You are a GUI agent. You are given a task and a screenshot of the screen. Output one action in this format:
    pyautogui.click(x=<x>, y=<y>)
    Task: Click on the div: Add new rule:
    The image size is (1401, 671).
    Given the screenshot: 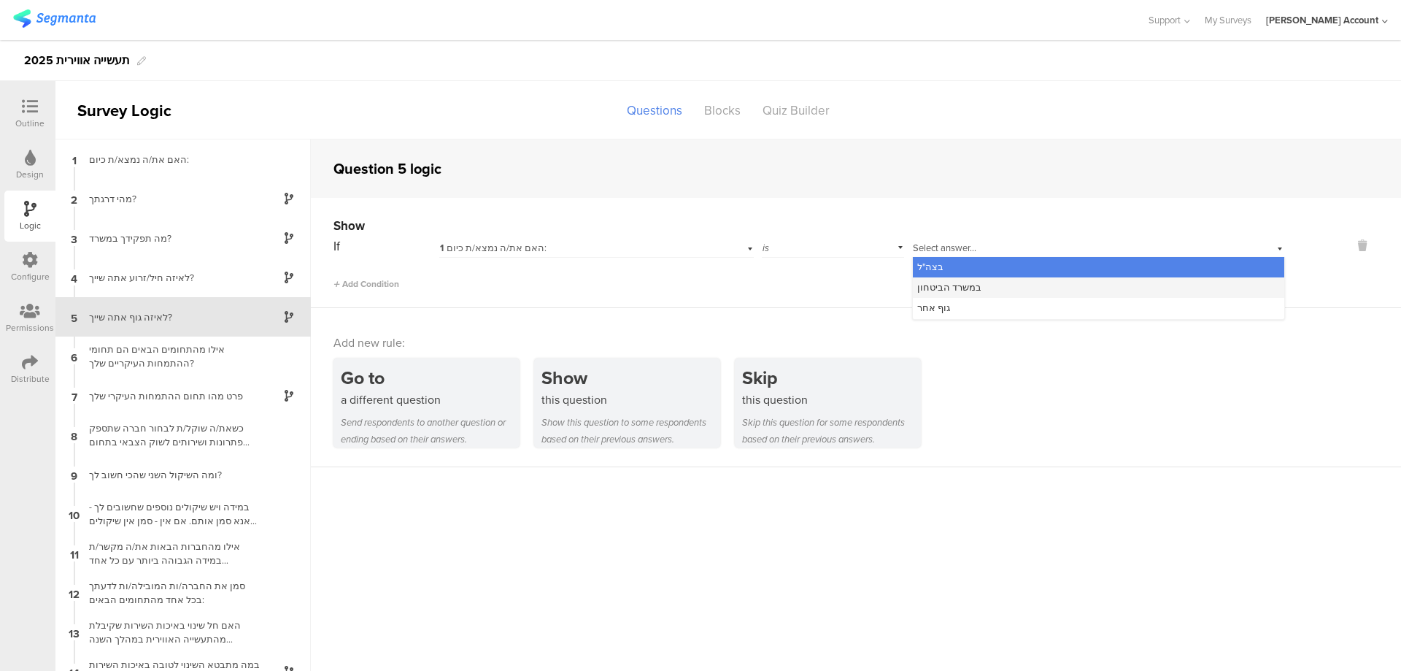 What is the action you would take?
    pyautogui.click(x=857, y=342)
    